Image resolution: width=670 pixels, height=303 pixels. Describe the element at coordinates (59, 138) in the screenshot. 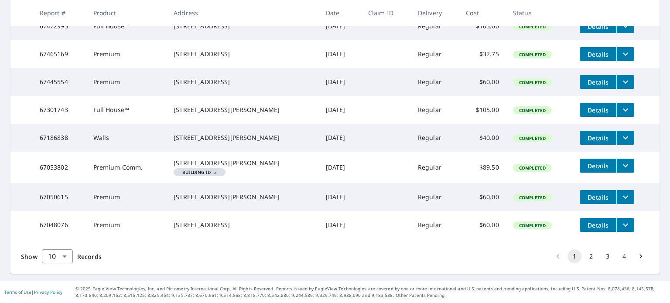

I see `td: 67186838` at that location.